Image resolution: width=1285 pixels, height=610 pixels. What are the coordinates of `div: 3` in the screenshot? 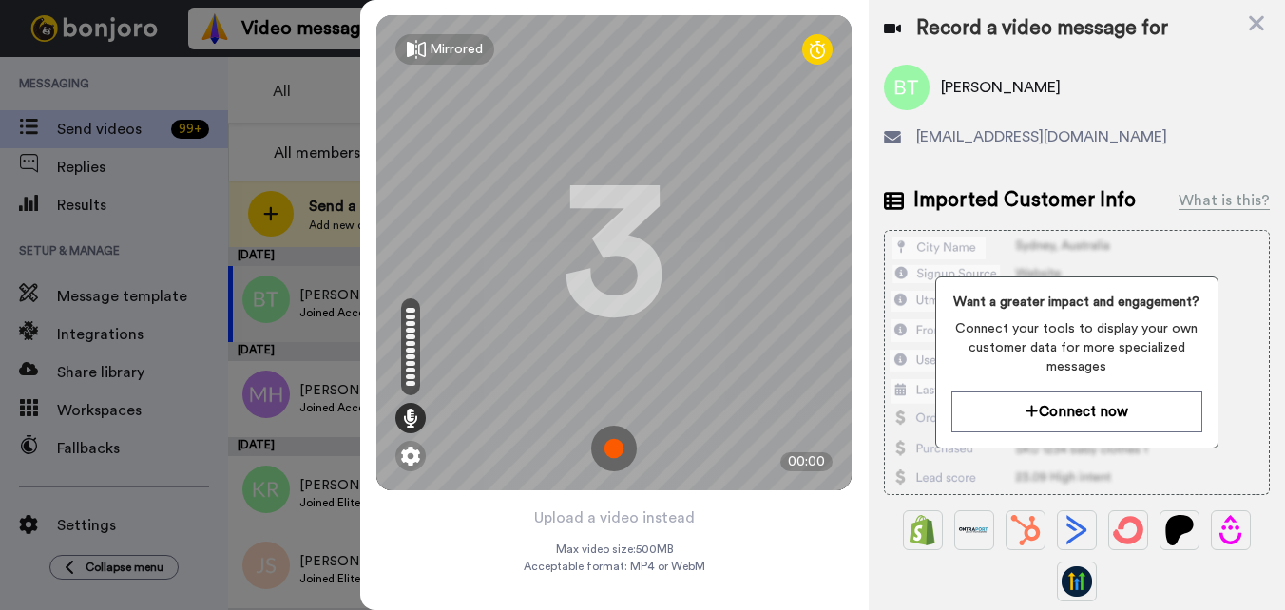 It's located at (614, 253).